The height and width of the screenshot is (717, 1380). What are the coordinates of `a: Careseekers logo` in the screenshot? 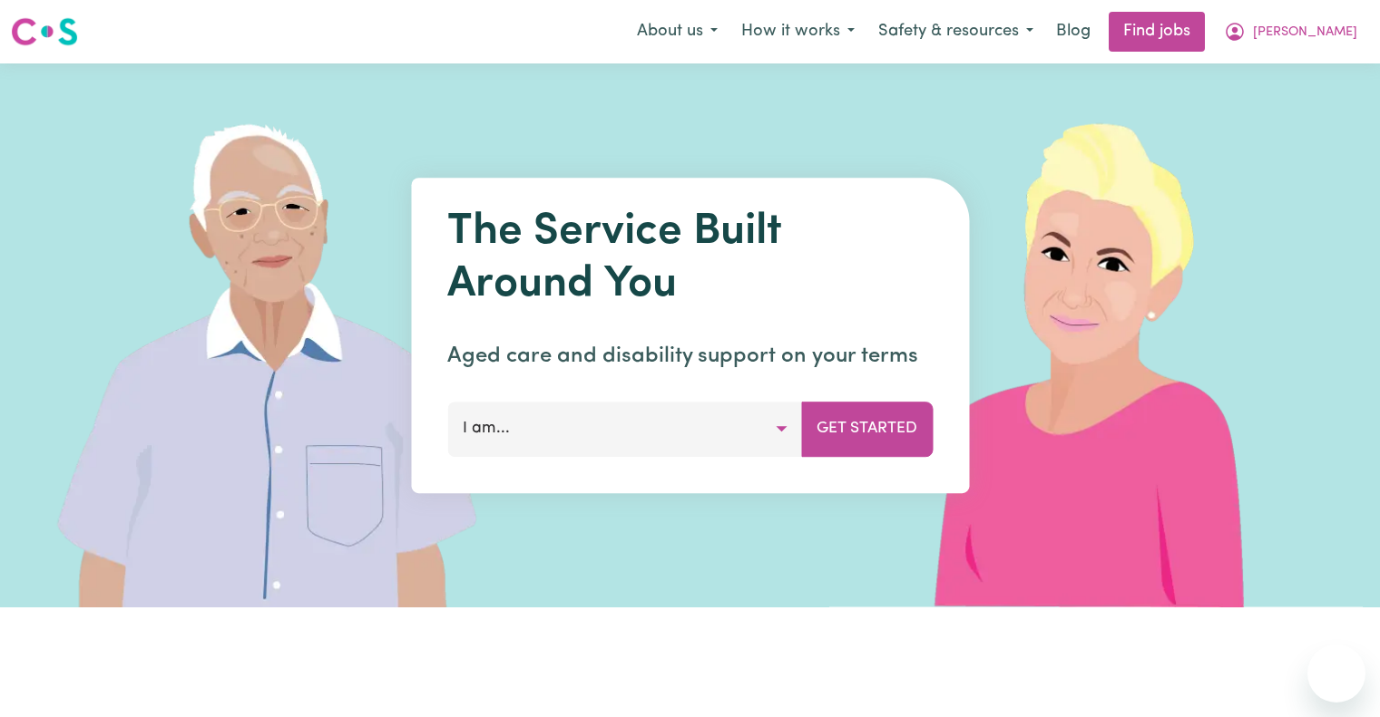 It's located at (44, 32).